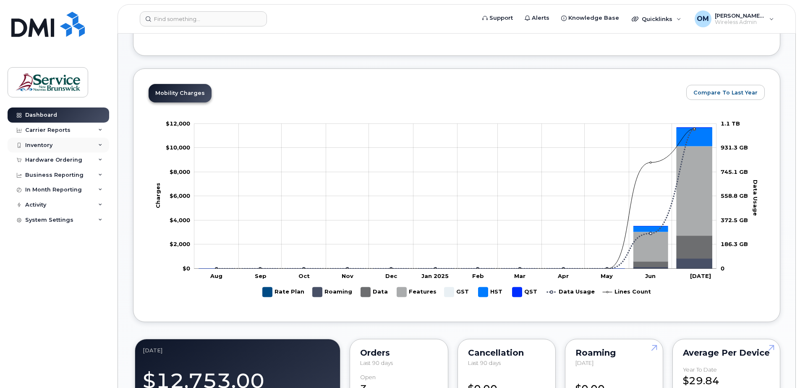  What do you see at coordinates (180, 220) in the screenshot?
I see `tspan: $4,000` at bounding box center [180, 220].